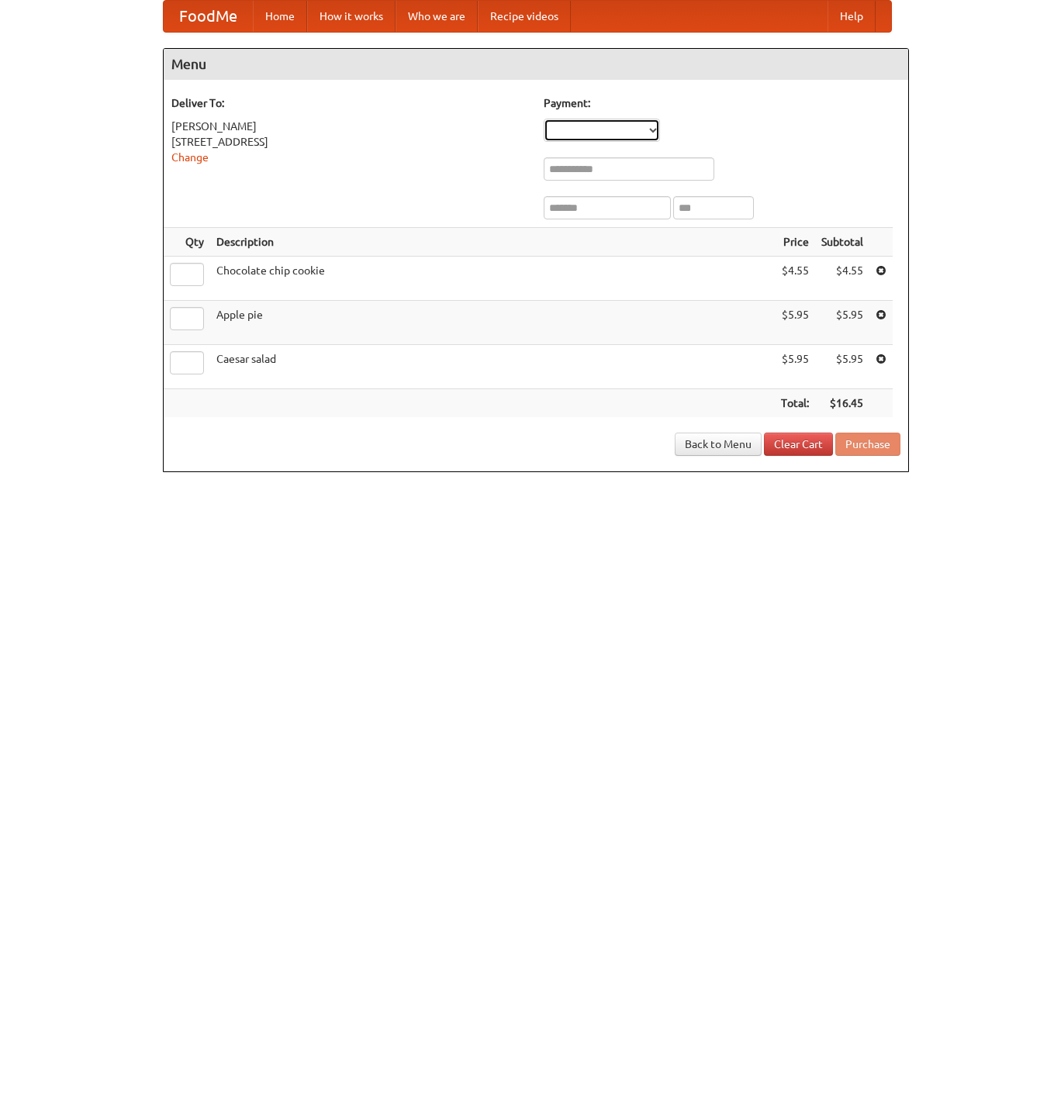 The image size is (1054, 1097). I want to click on a: Change, so click(190, 157).